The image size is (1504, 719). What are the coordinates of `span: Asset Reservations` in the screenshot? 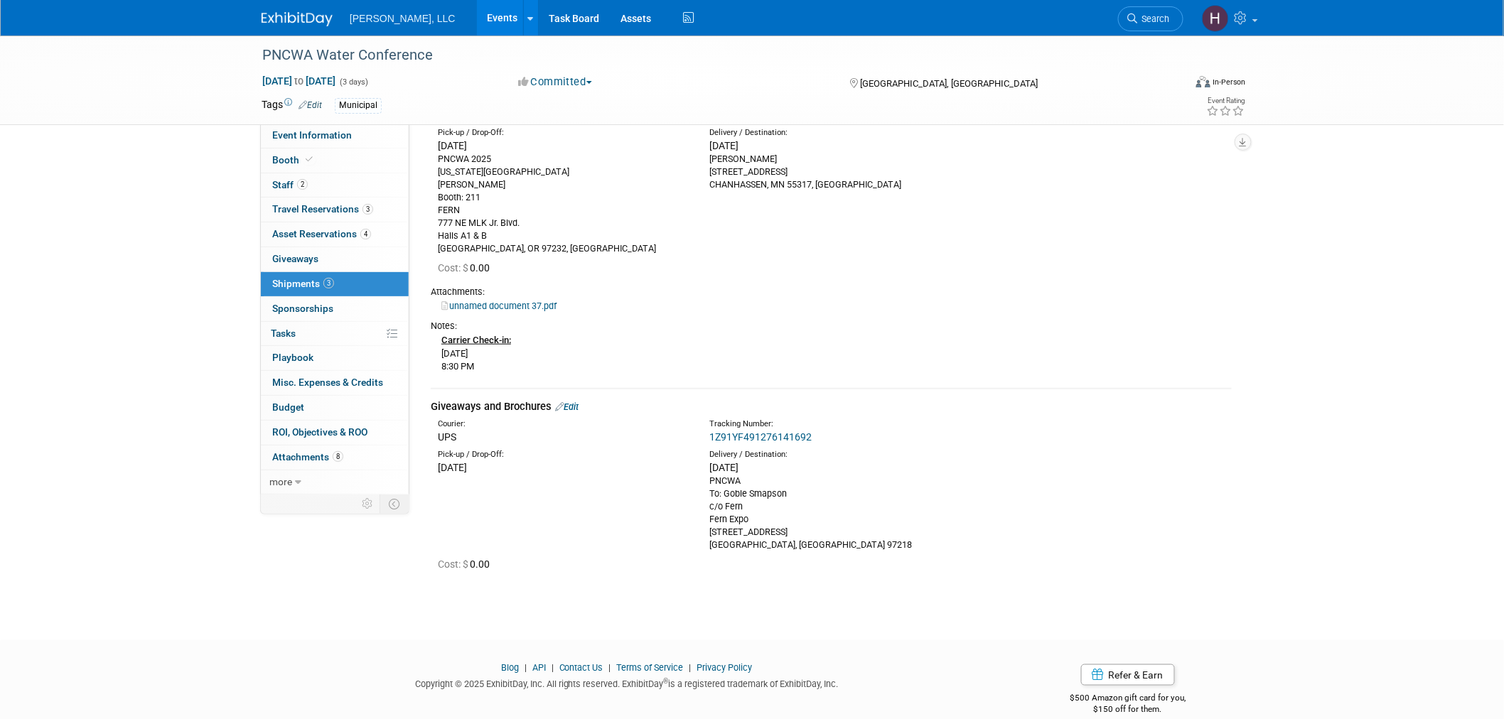 It's located at (321, 234).